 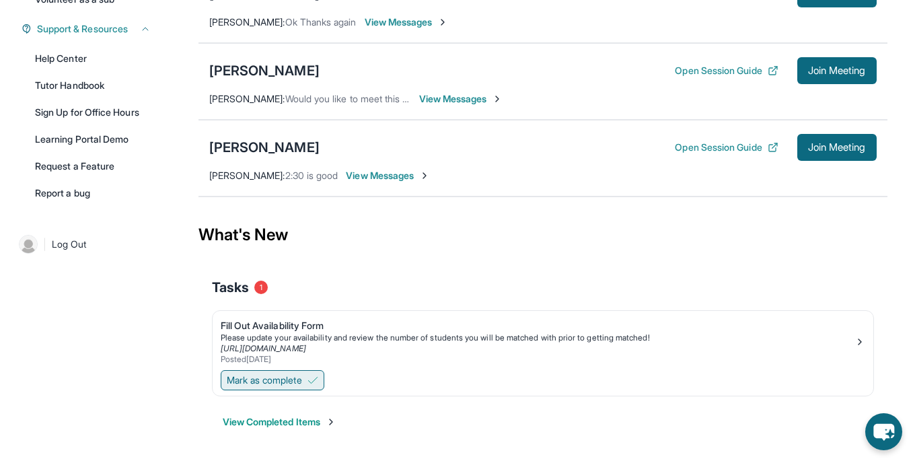 I want to click on button: View Completed Items, so click(x=279, y=422).